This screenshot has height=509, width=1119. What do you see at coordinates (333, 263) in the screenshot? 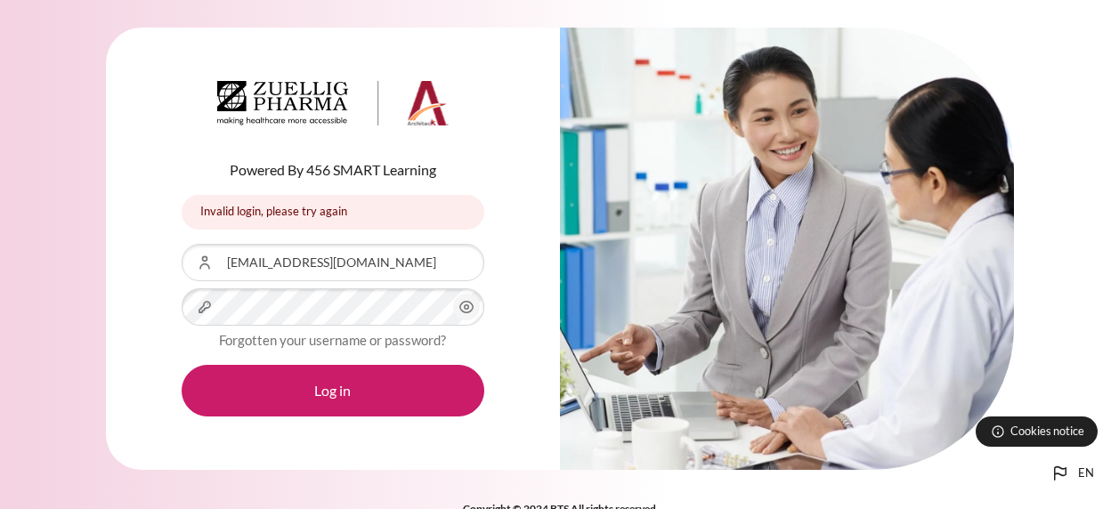
I see `input: Username or Email Address` at bounding box center [333, 263].